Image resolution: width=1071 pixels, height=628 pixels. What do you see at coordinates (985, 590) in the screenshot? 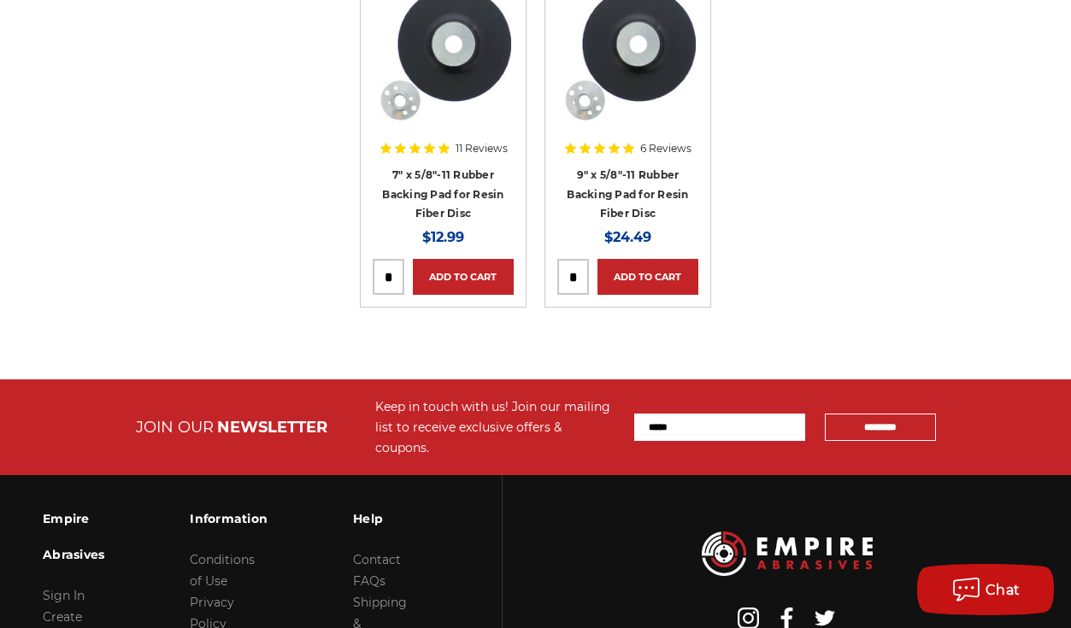
I see `button: Chat` at bounding box center [985, 590].